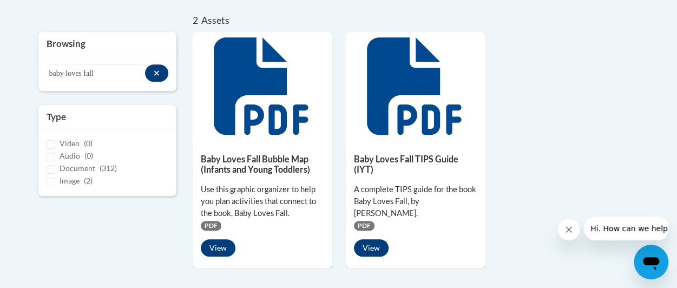 This screenshot has width=677, height=288. What do you see at coordinates (96, 74) in the screenshot?
I see `input: Search resources` at bounding box center [96, 74].